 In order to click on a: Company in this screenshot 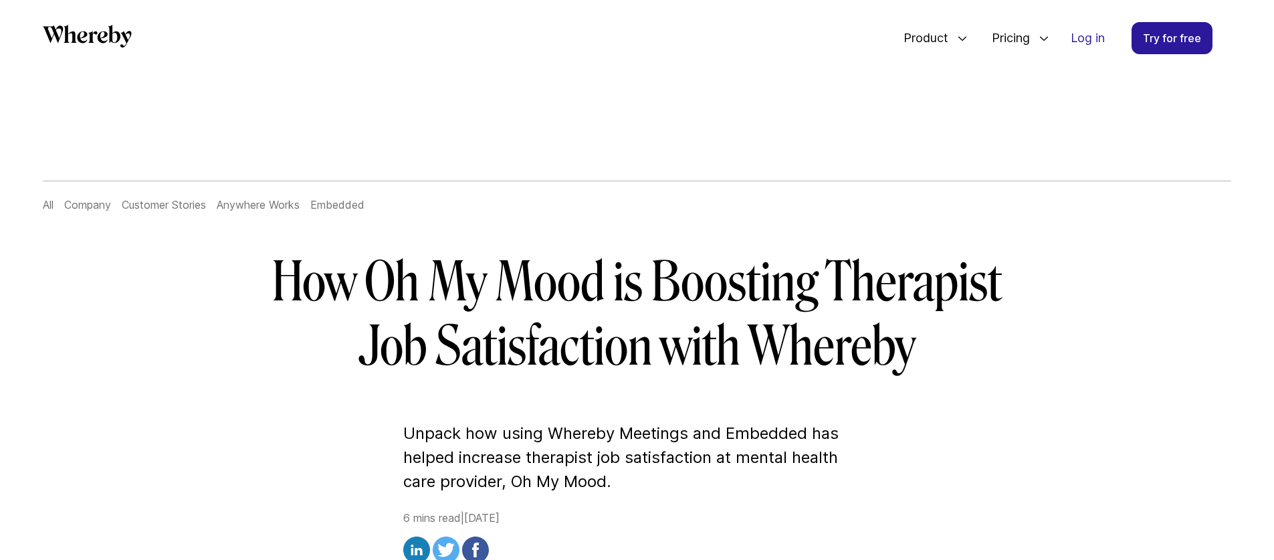, I will do `click(88, 205)`.